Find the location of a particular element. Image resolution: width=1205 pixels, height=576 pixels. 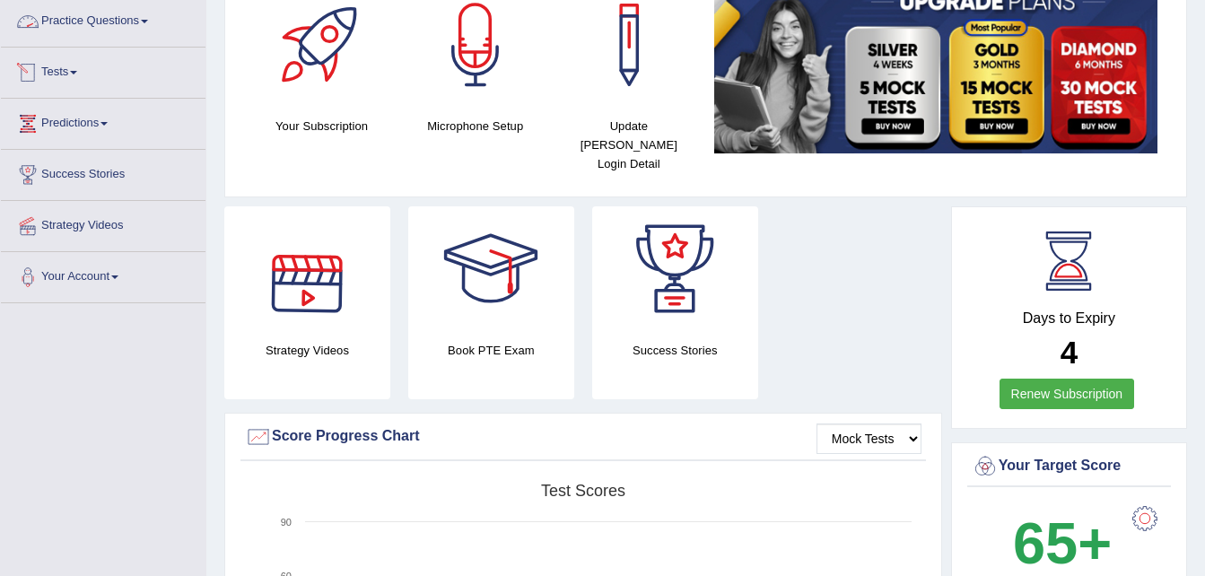

div: Score Progress Chart is located at coordinates (583, 437).